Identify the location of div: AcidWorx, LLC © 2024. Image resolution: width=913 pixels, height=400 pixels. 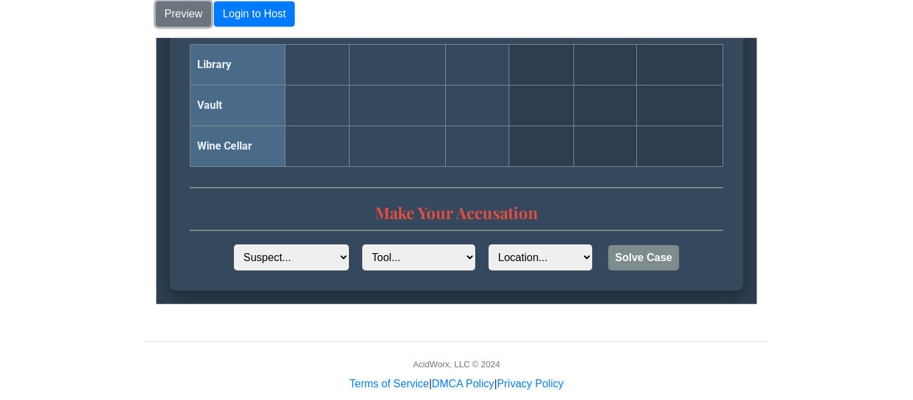
(456, 364).